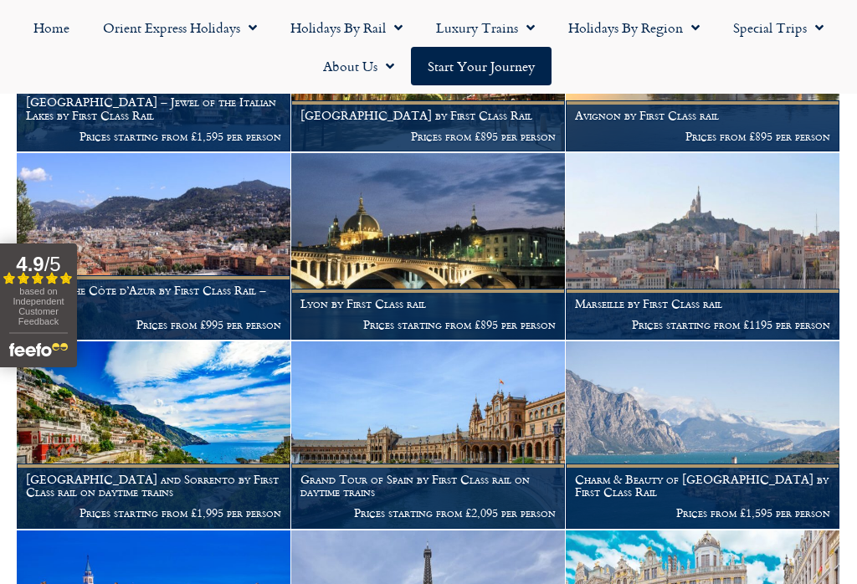 The width and height of the screenshot is (857, 584). What do you see at coordinates (702, 304) in the screenshot?
I see `h1: Marseille by First Class rail` at bounding box center [702, 304].